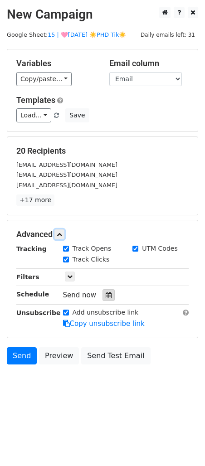  What do you see at coordinates (35, 200) in the screenshot?
I see `a: +17 more` at bounding box center [35, 200].